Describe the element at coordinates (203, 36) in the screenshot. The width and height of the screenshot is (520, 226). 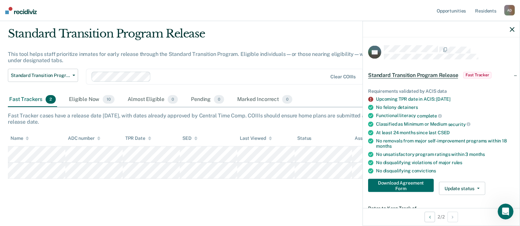
I see `div: Standard Transition Program Release` at that location.